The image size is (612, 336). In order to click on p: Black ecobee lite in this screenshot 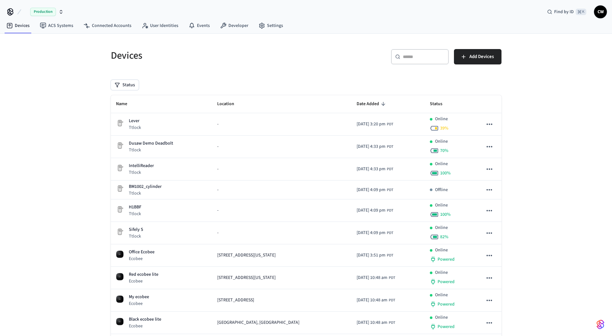, I will do `click(145, 320)`.